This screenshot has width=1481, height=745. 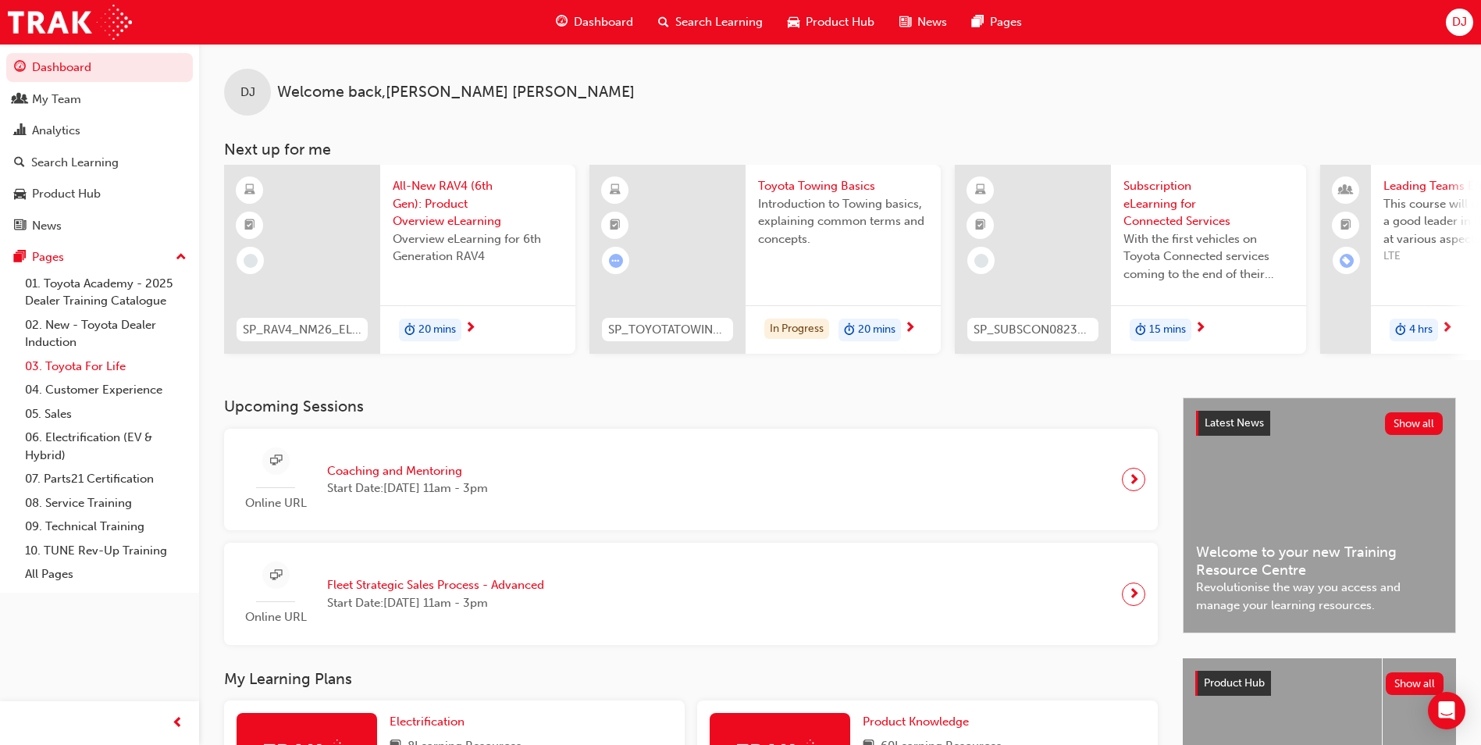 What do you see at coordinates (765, 259) in the screenshot?
I see `a: SP_TOYOTATOWING_0424Toyota Towing BasicsIntroduction to Towing basics, explaining common terms an...` at bounding box center [765, 259].